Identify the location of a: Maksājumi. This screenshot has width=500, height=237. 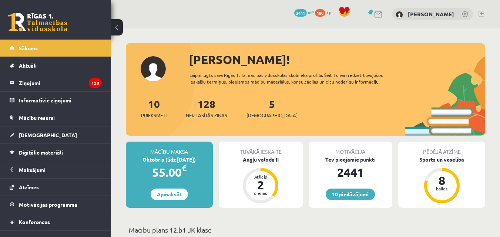
(56, 170).